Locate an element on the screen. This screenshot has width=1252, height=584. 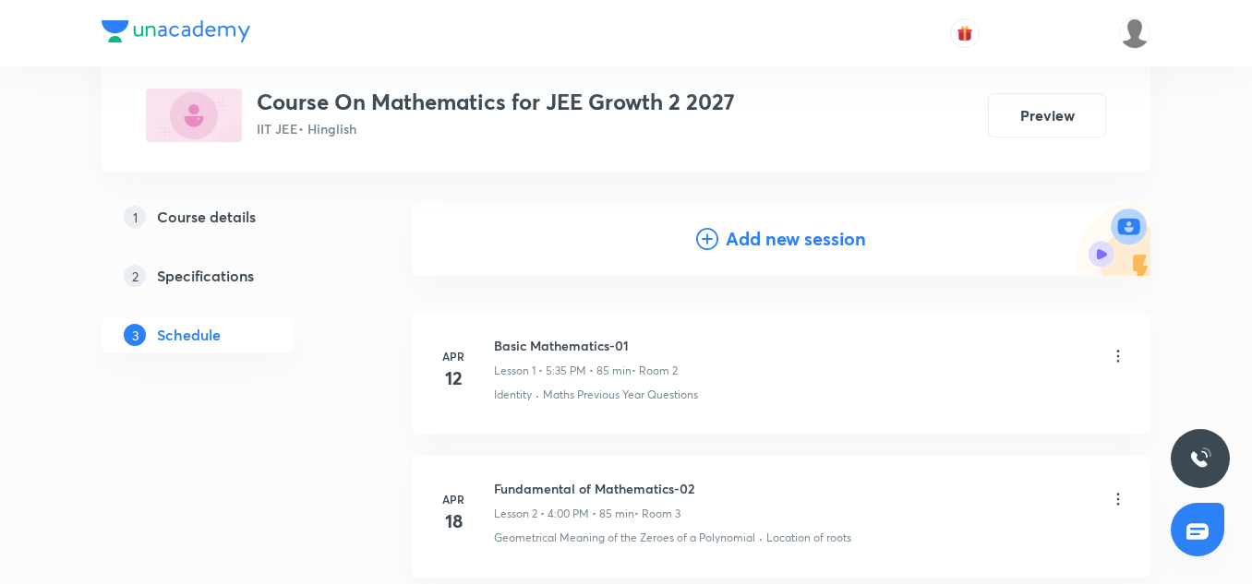
h6: Basic Mathematics-01 is located at coordinates (585, 345).